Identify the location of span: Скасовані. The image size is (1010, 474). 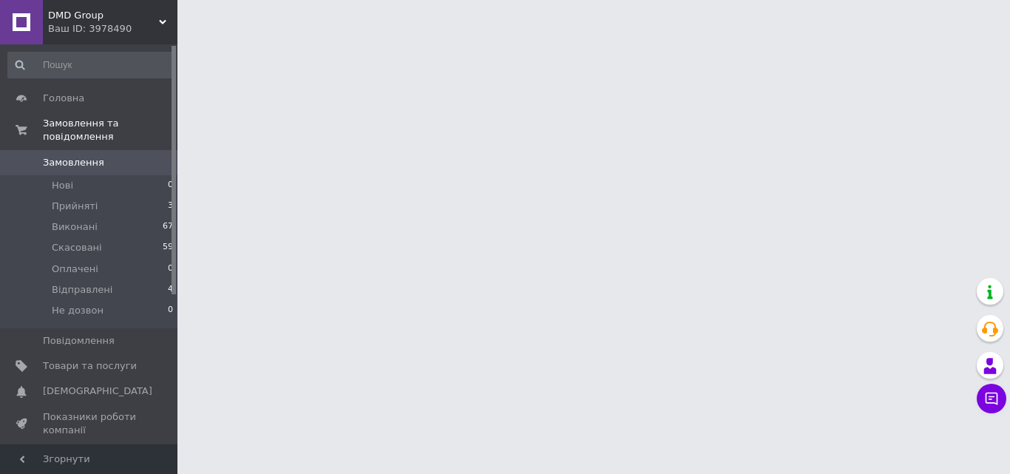
(77, 248).